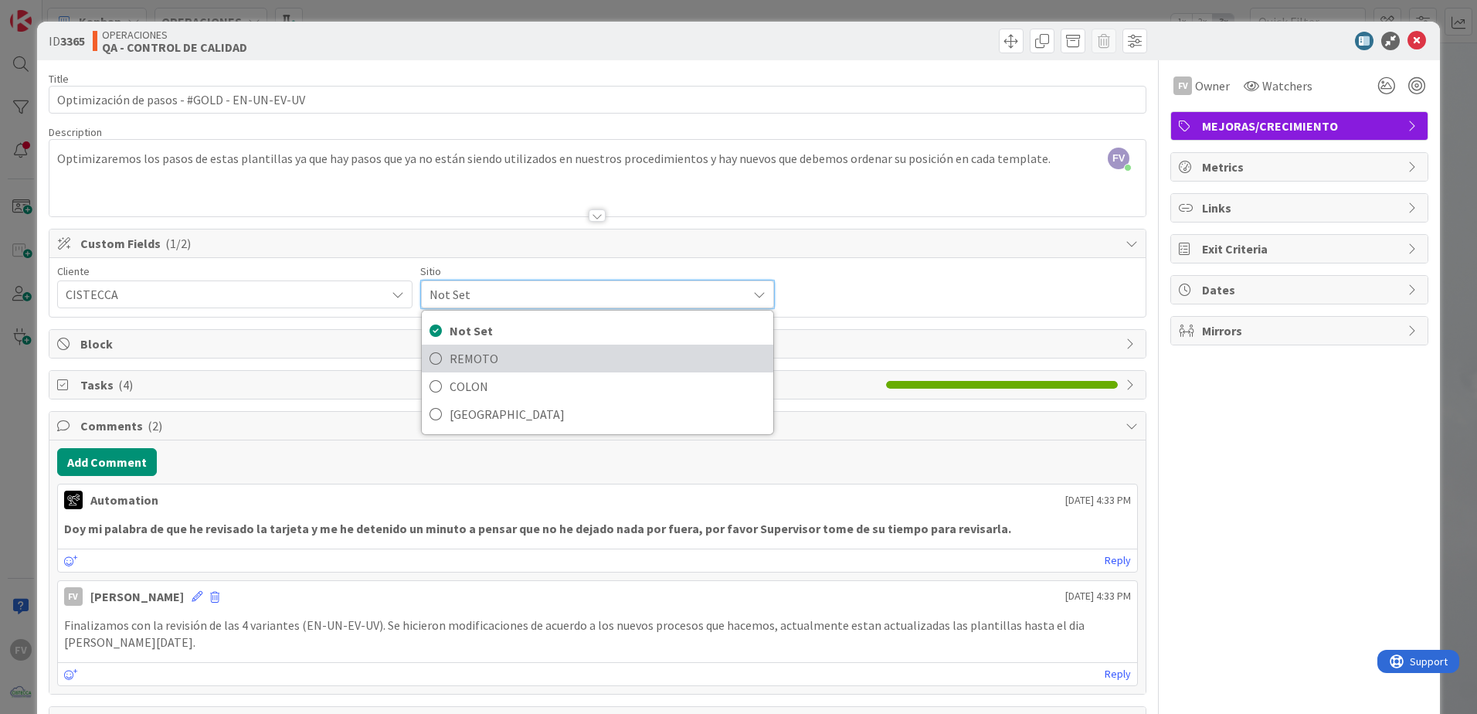 The height and width of the screenshot is (714, 1477). Describe the element at coordinates (442, 528) in the screenshot. I see `strong: Doy mi palabra de que he revisado la tarjeta y me he detenido un minuto a pensar que no he dejado...` at that location.